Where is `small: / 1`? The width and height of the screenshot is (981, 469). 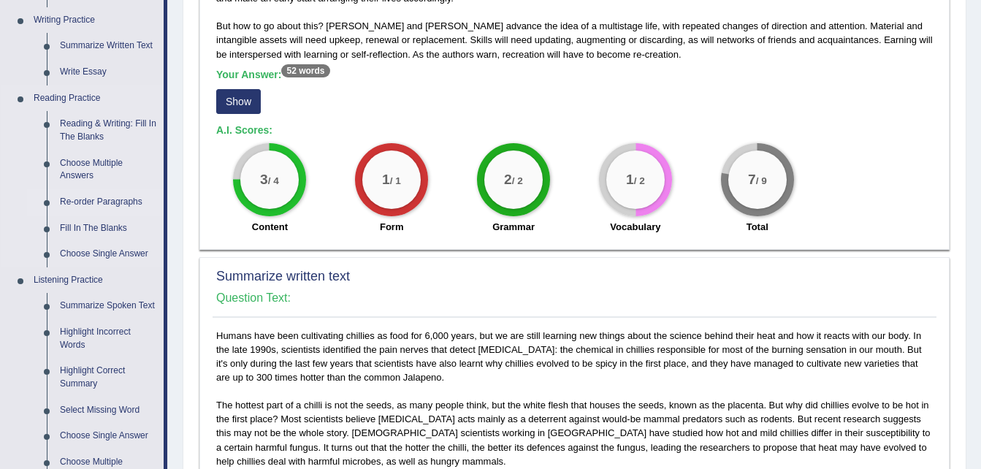 small: / 1 is located at coordinates (395, 180).